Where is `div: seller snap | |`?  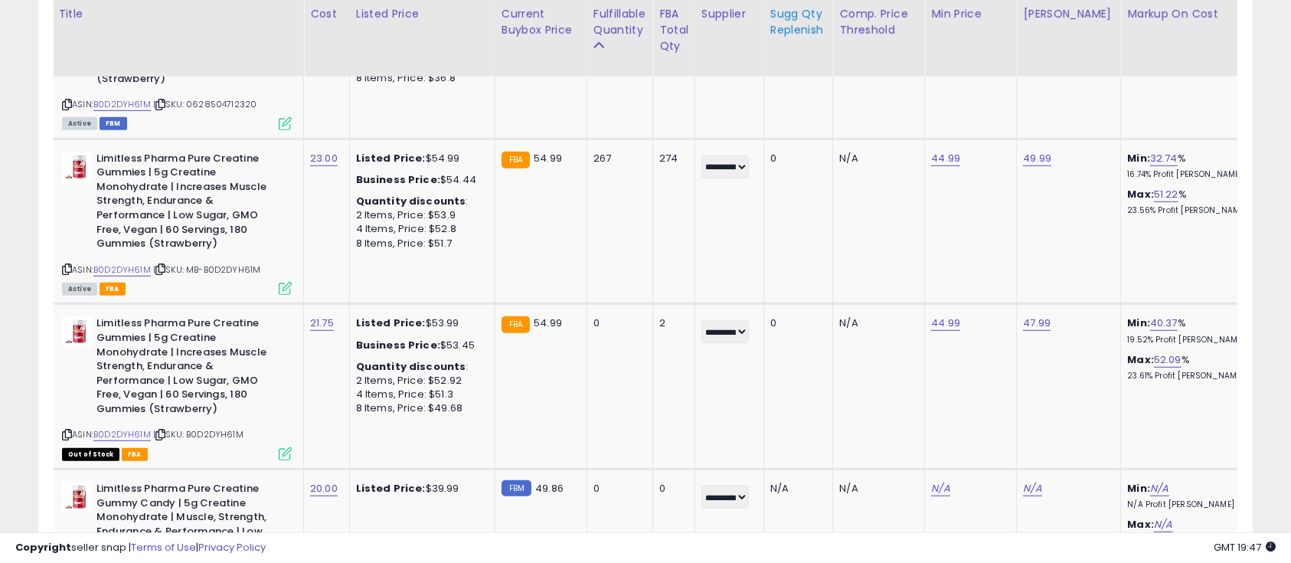 div: seller snap | | is located at coordinates (140, 547).